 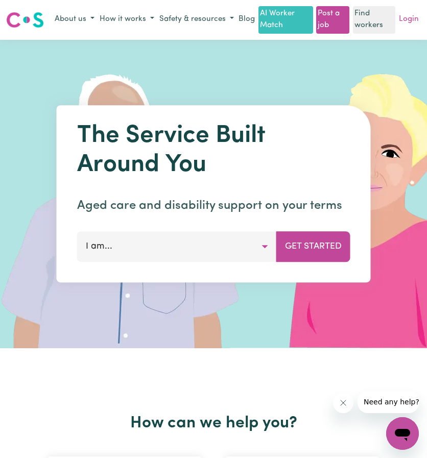 I want to click on span: Need any help?, so click(x=34, y=11).